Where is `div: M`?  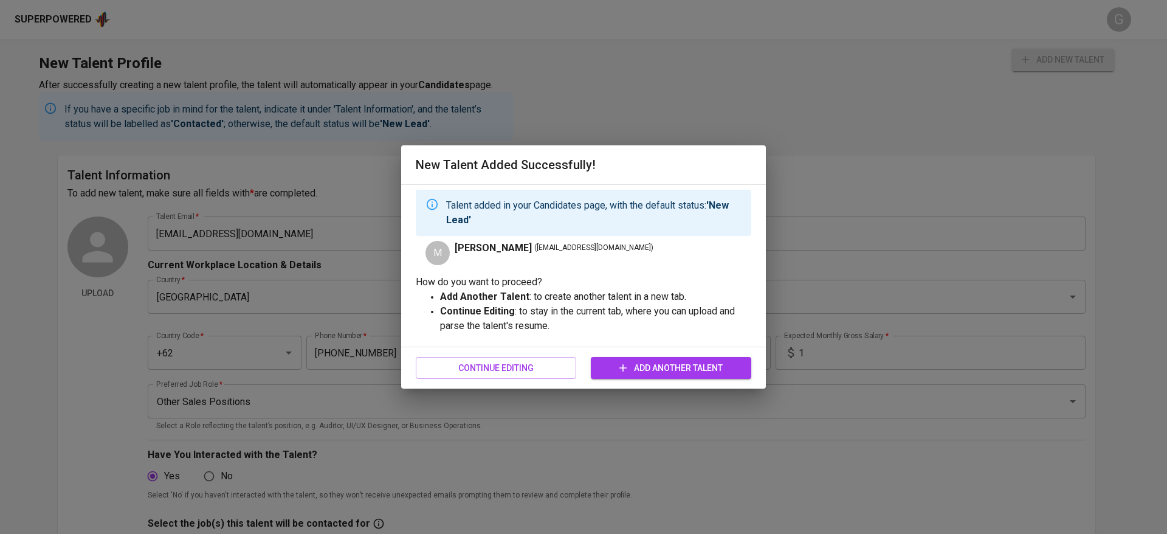
div: M is located at coordinates (438, 253).